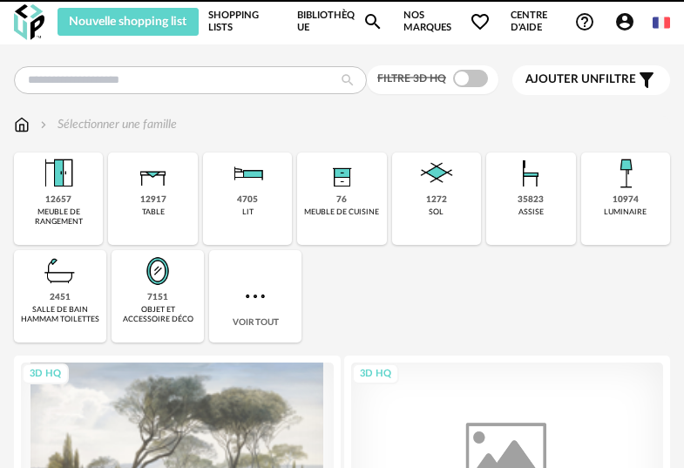  I want to click on img: Luminaire.png, so click(625, 173).